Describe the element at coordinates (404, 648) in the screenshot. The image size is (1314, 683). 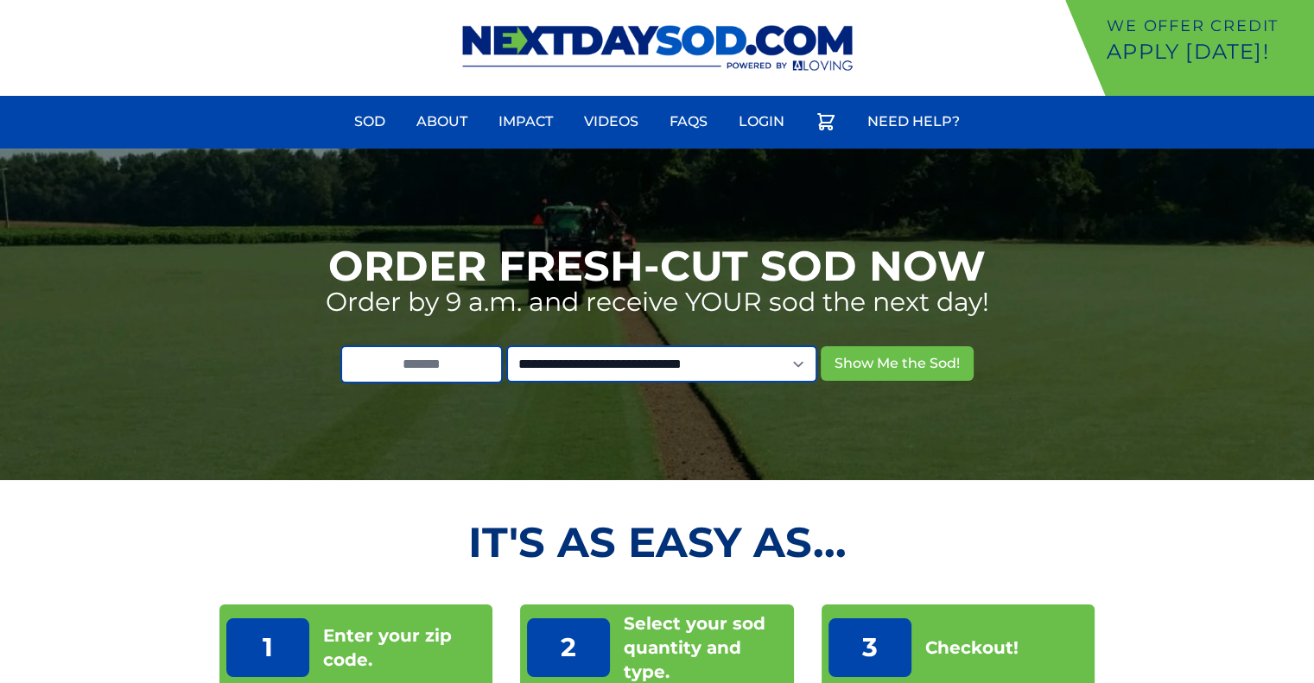
I see `p: Enter your zip code.` at that location.